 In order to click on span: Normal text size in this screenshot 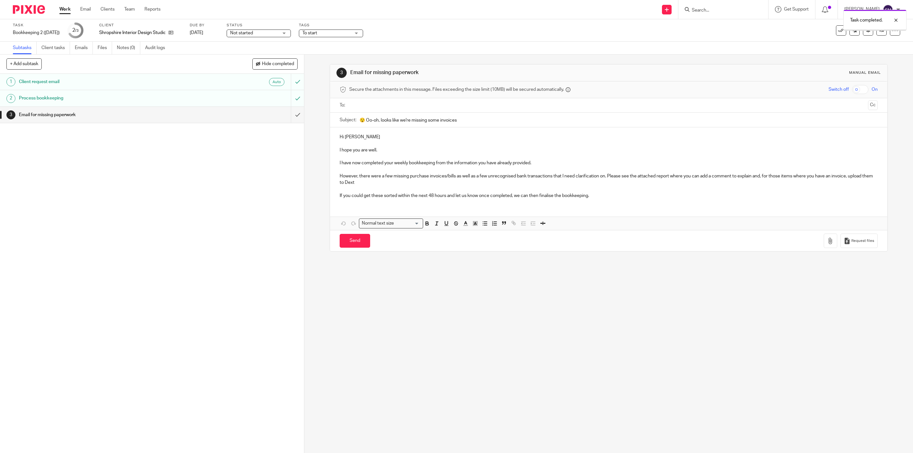, I will do `click(378, 223)`.